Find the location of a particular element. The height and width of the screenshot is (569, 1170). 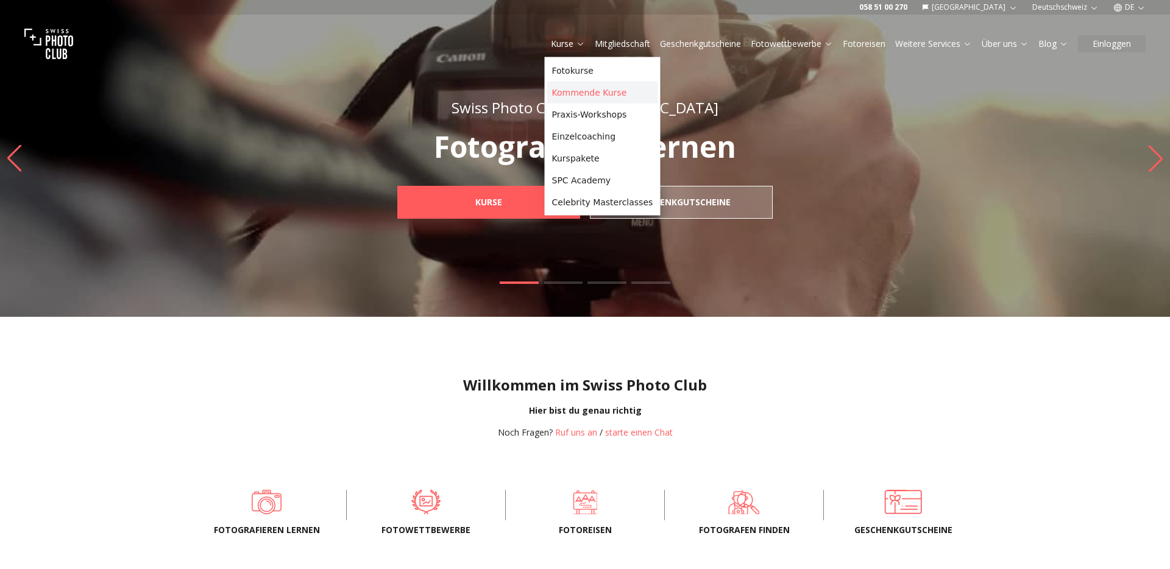

span: Fotoreisen is located at coordinates (585, 530).